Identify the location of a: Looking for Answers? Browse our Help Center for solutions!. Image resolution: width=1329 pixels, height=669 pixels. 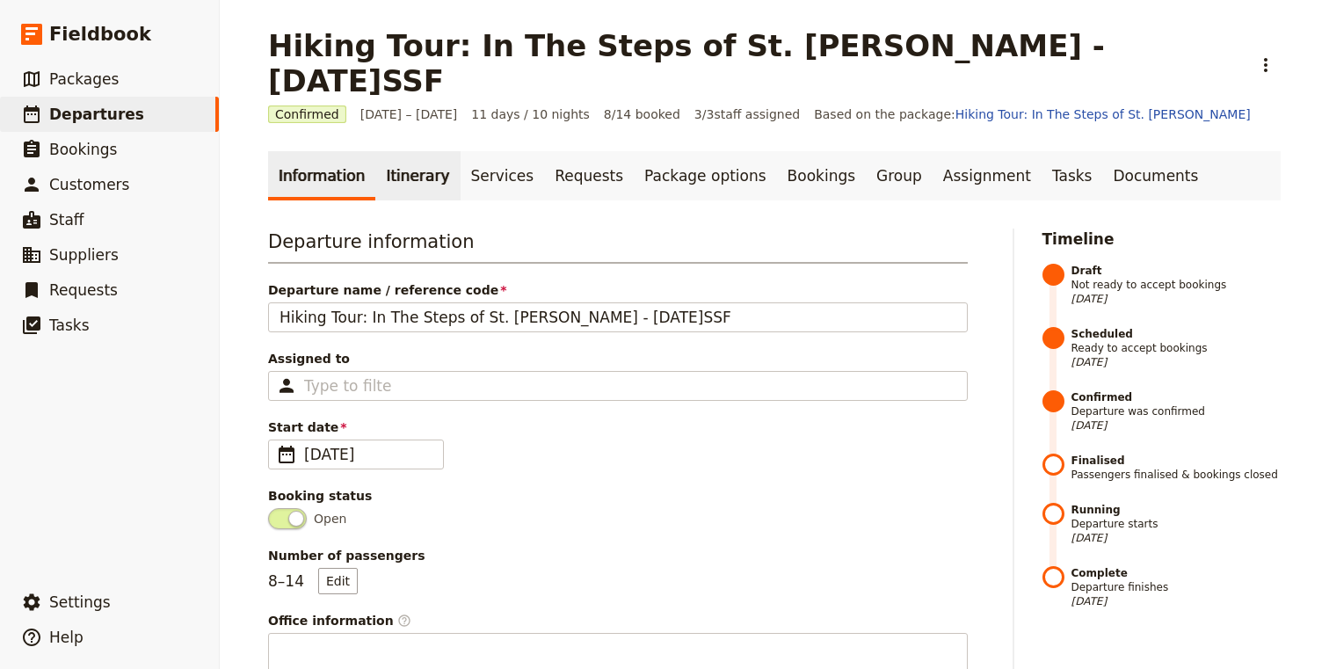
(176, 341).